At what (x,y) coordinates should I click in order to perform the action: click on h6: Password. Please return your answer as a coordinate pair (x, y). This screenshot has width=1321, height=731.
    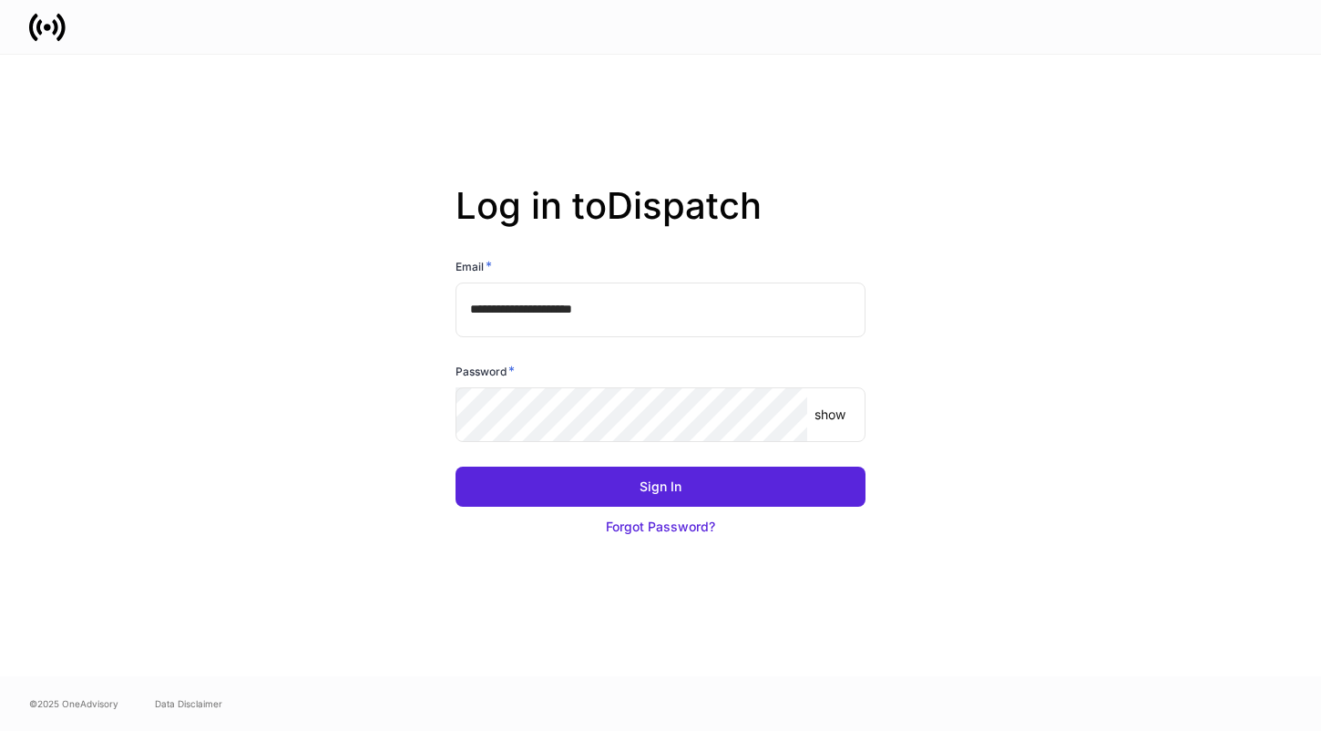
    Looking at the image, I should click on (485, 371).